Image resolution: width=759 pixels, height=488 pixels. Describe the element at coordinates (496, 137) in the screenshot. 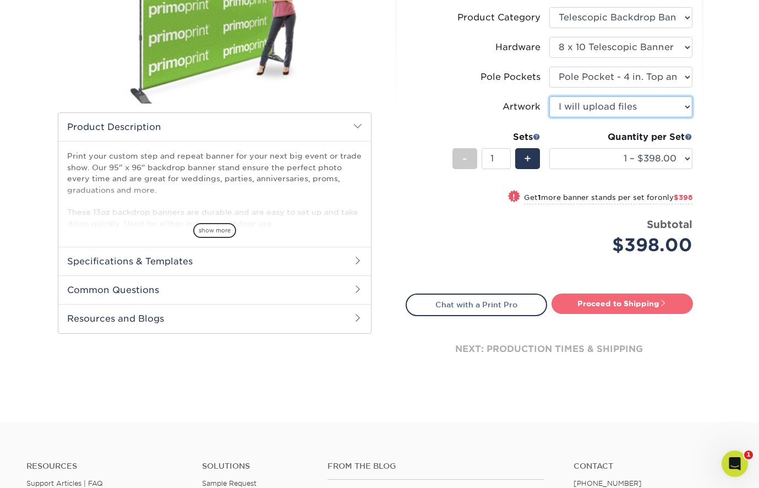

I see `div: Sets` at that location.